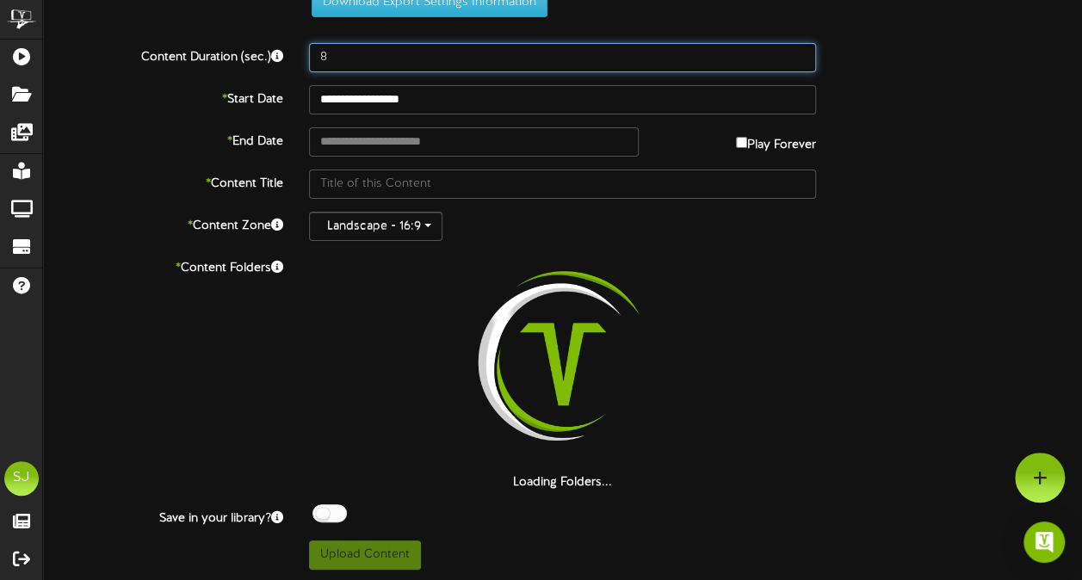 Image resolution: width=1082 pixels, height=580 pixels. What do you see at coordinates (776, 140) in the screenshot?
I see `label: Play Forever` at bounding box center [776, 140].